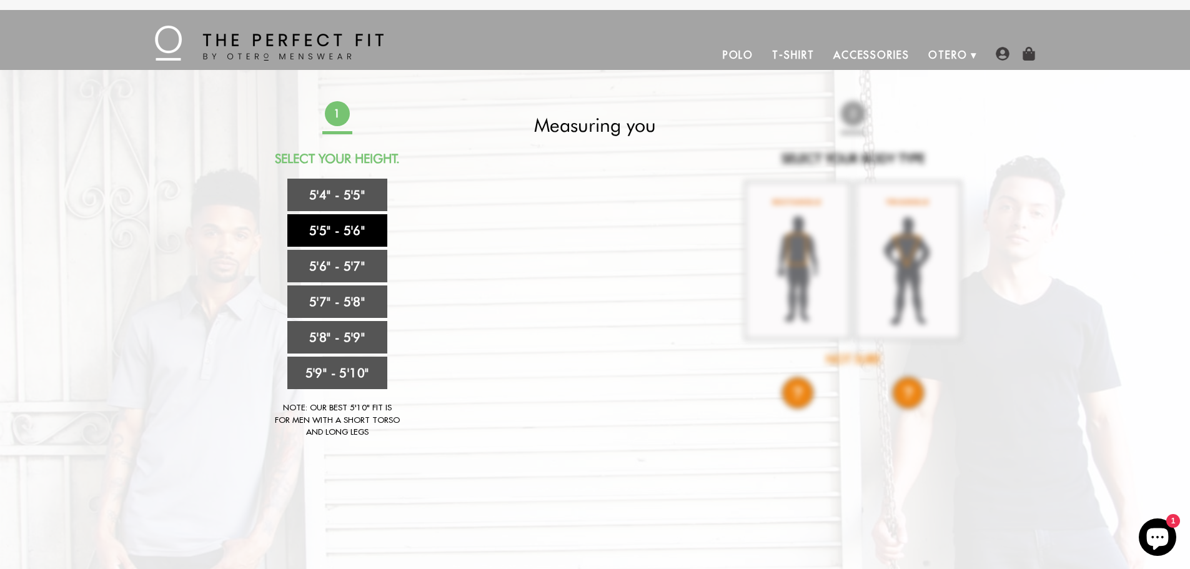  Describe the element at coordinates (871, 55) in the screenshot. I see `a: Accessories` at that location.